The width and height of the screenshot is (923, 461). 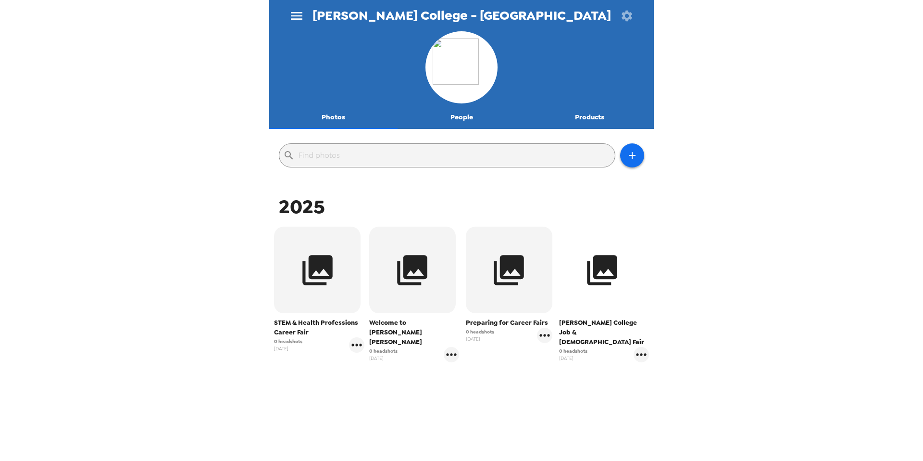 I want to click on span: Preparing for Career Fairs, so click(x=509, y=323).